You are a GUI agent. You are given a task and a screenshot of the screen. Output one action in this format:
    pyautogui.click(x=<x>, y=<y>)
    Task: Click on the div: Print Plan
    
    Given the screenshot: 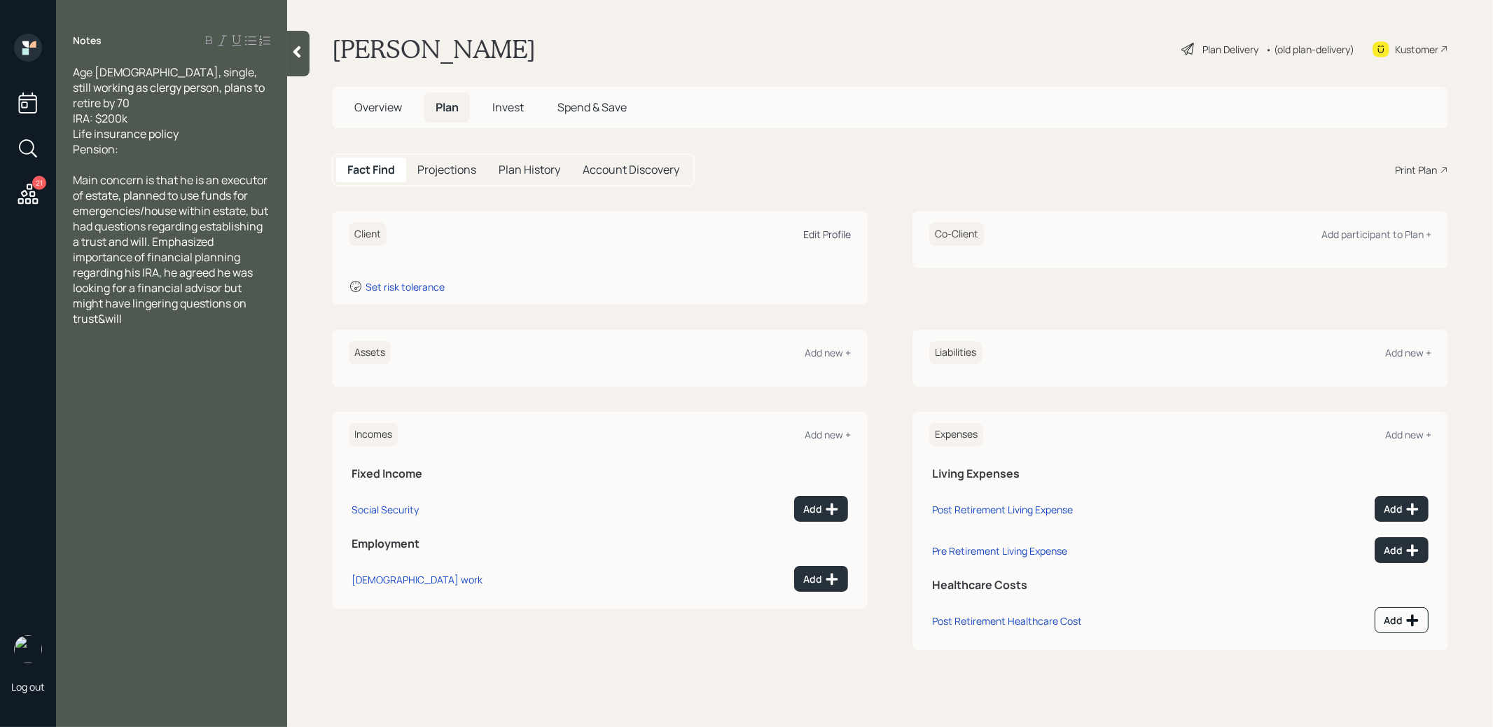 What is the action you would take?
    pyautogui.click(x=1416, y=170)
    